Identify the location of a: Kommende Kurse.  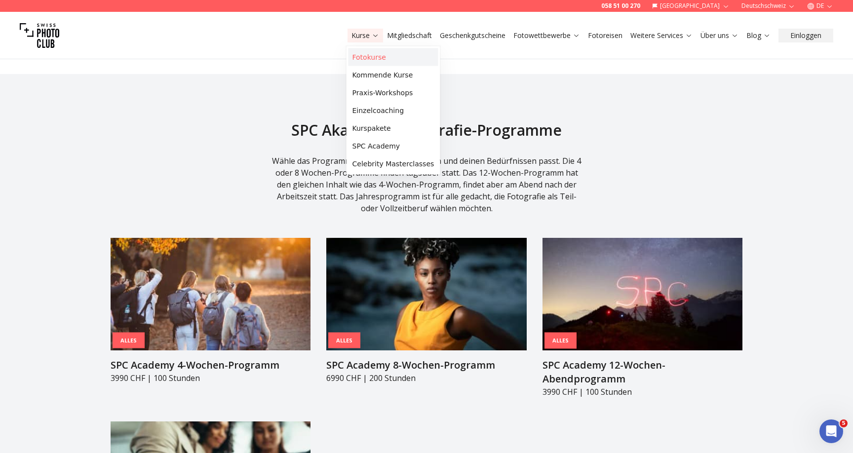
(394, 75).